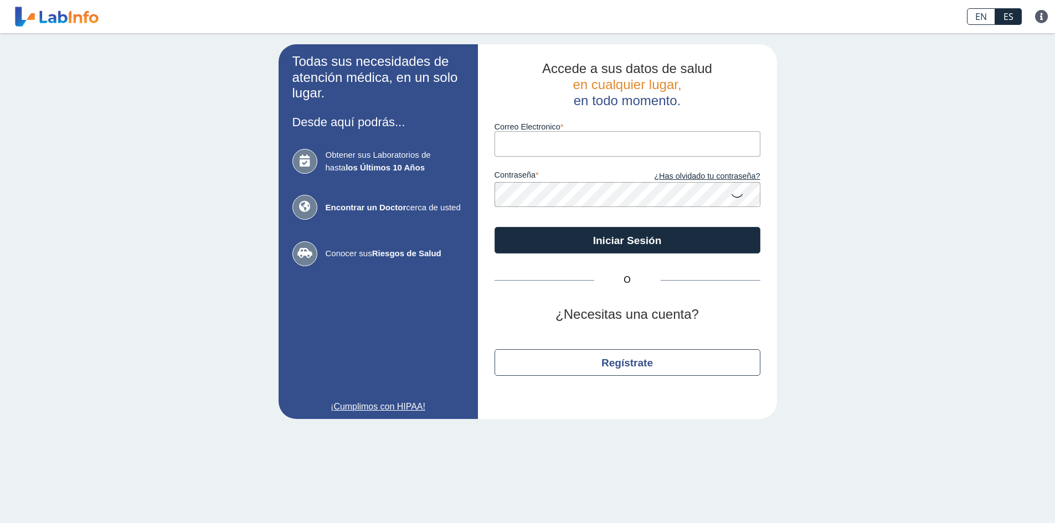  What do you see at coordinates (406, 253) in the screenshot?
I see `b: Riesgos de Salud` at bounding box center [406, 253].